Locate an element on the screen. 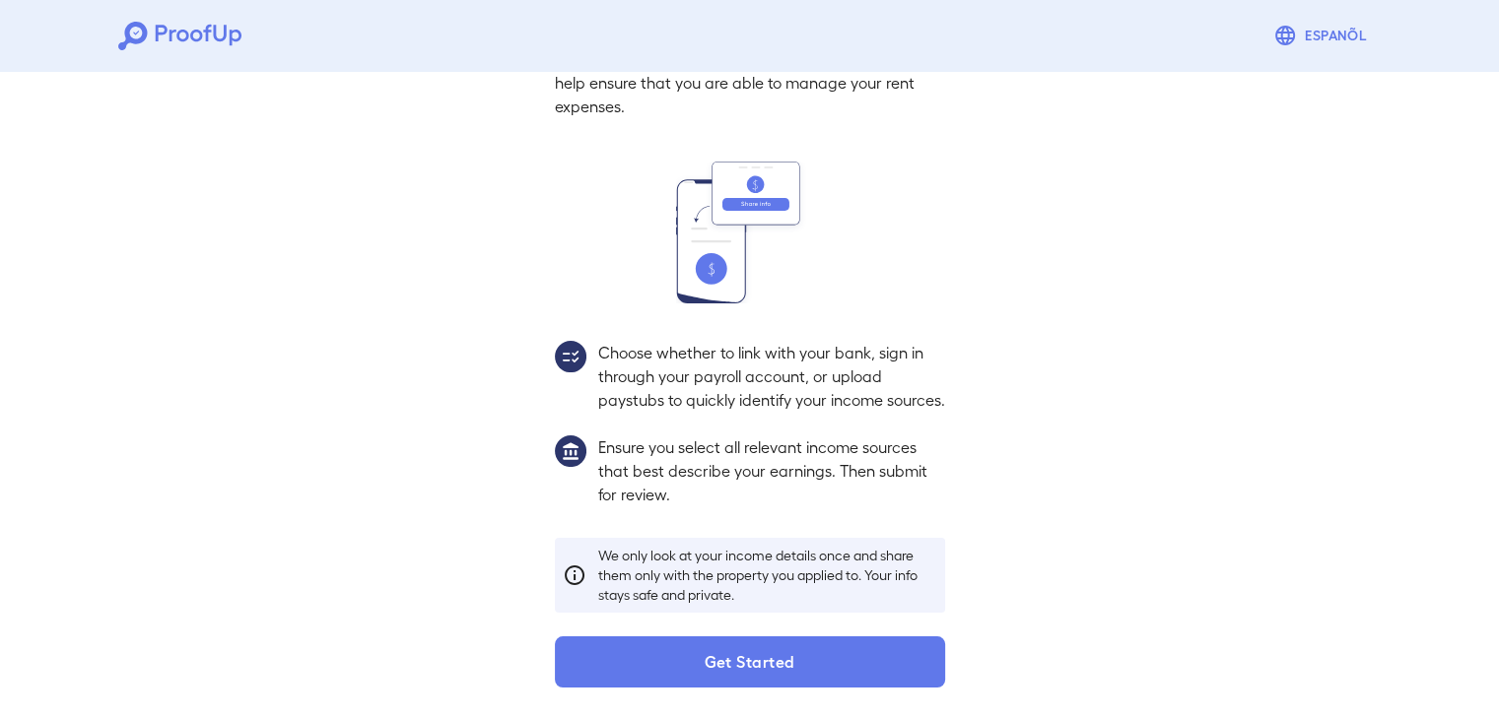 Image resolution: width=1499 pixels, height=719 pixels. p: We only look at your income details once and share them only with the property you applied to. Yo... is located at coordinates (768, 576).